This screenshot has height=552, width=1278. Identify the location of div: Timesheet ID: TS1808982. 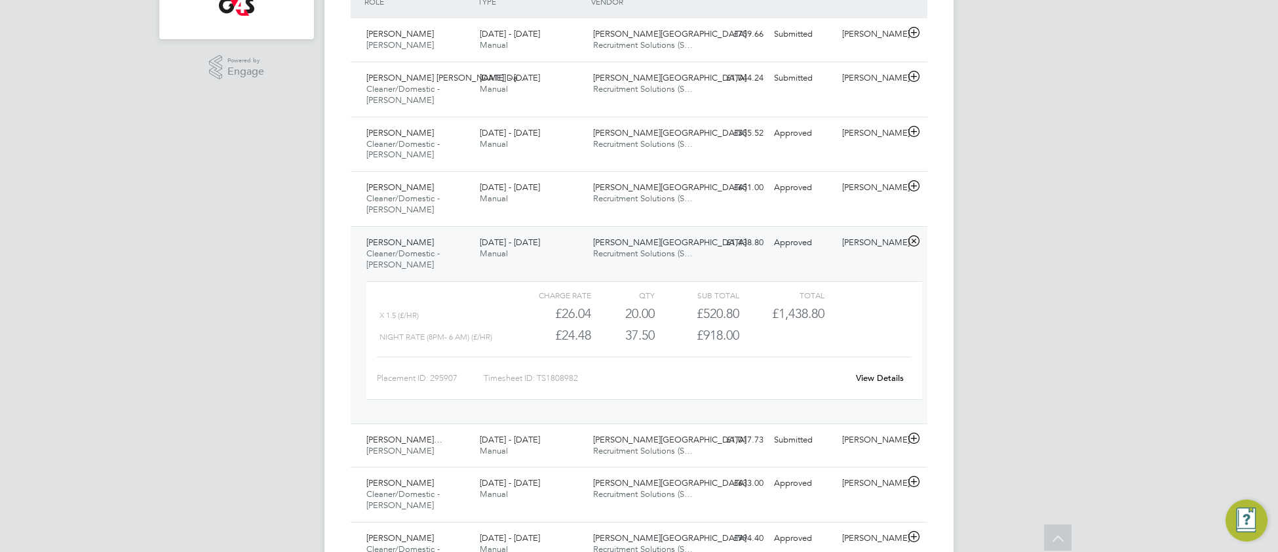
(665, 378).